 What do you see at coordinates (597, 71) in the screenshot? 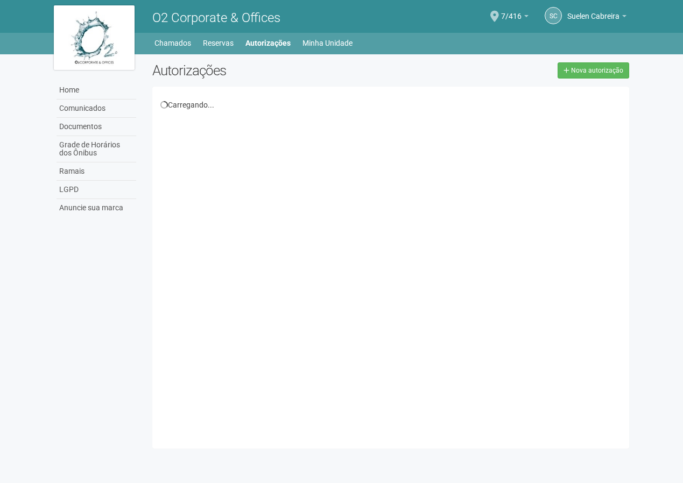
I see `span: Nova autorização` at bounding box center [597, 71].